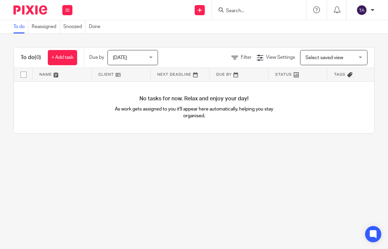 The width and height of the screenshot is (388, 249). Describe the element at coordinates (340, 74) in the screenshot. I see `span: Tags` at that location.